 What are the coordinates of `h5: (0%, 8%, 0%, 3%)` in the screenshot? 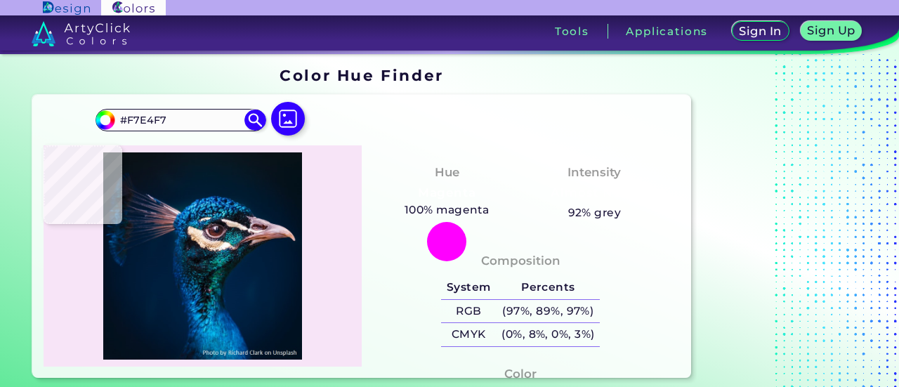 It's located at (548, 334).